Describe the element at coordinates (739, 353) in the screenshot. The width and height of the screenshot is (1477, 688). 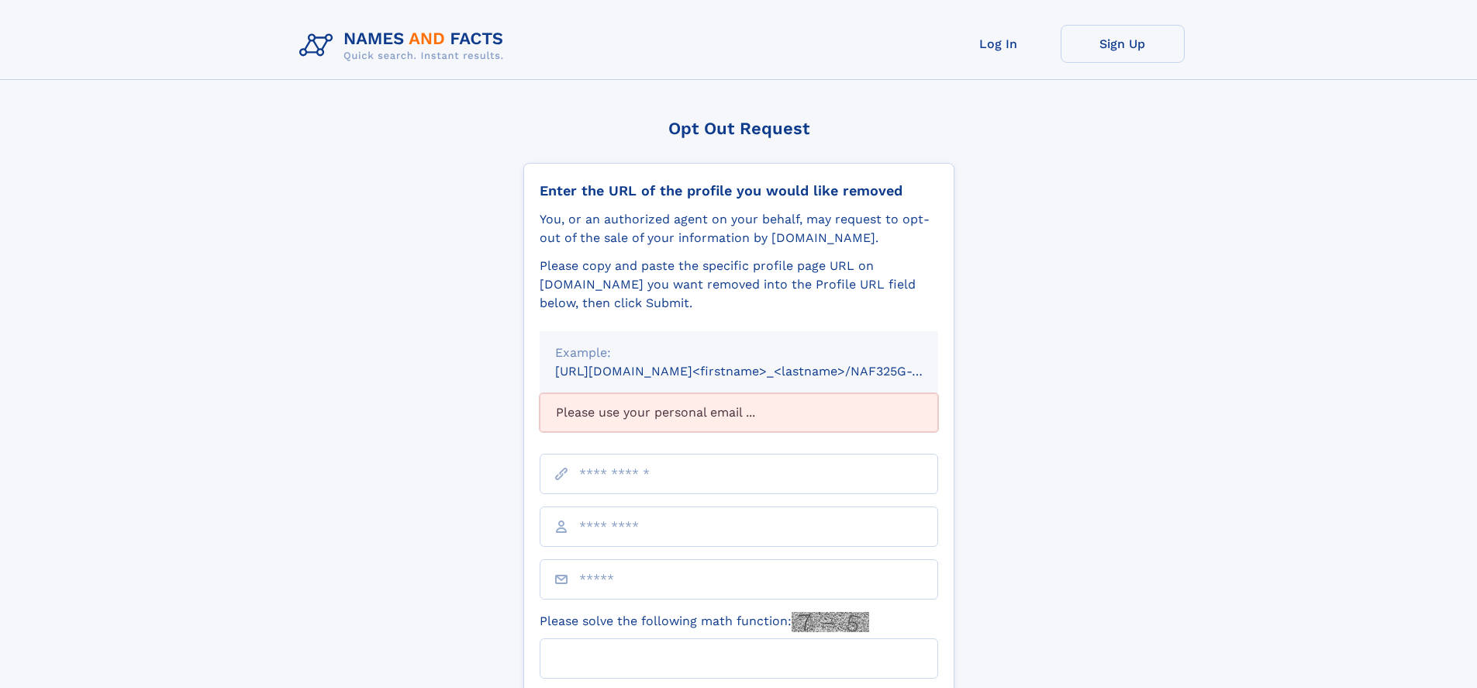
I see `div: Example:` at that location.